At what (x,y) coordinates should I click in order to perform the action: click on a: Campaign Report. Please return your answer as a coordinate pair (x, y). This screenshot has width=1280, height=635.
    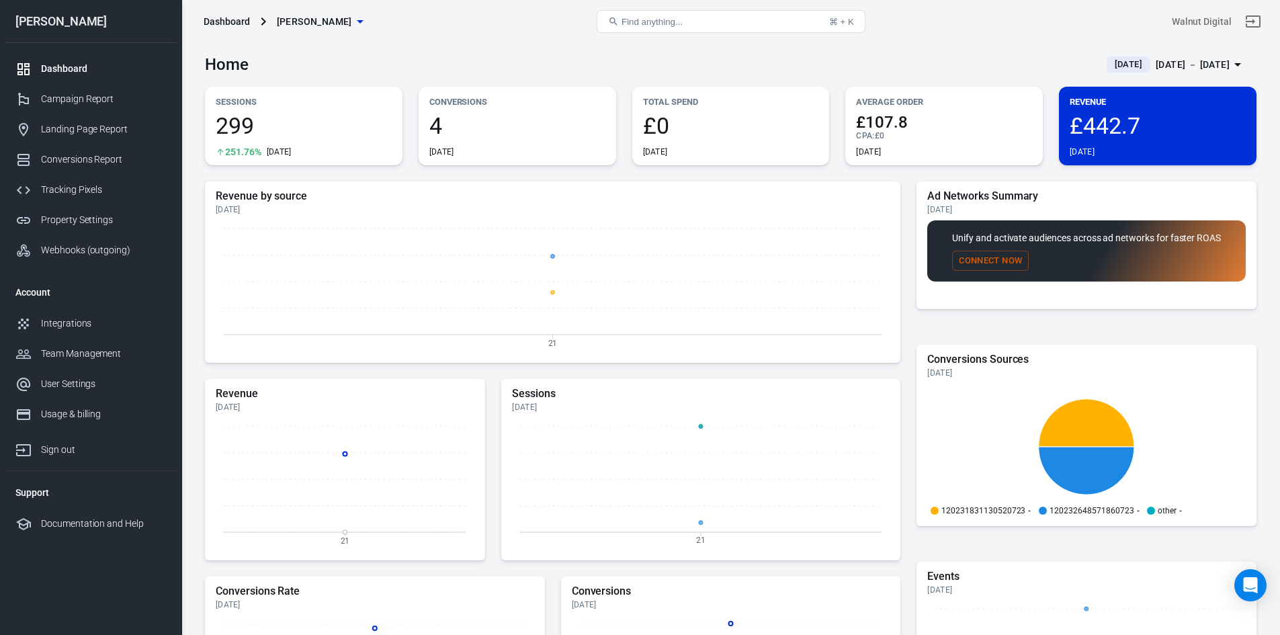
    Looking at the image, I should click on (91, 99).